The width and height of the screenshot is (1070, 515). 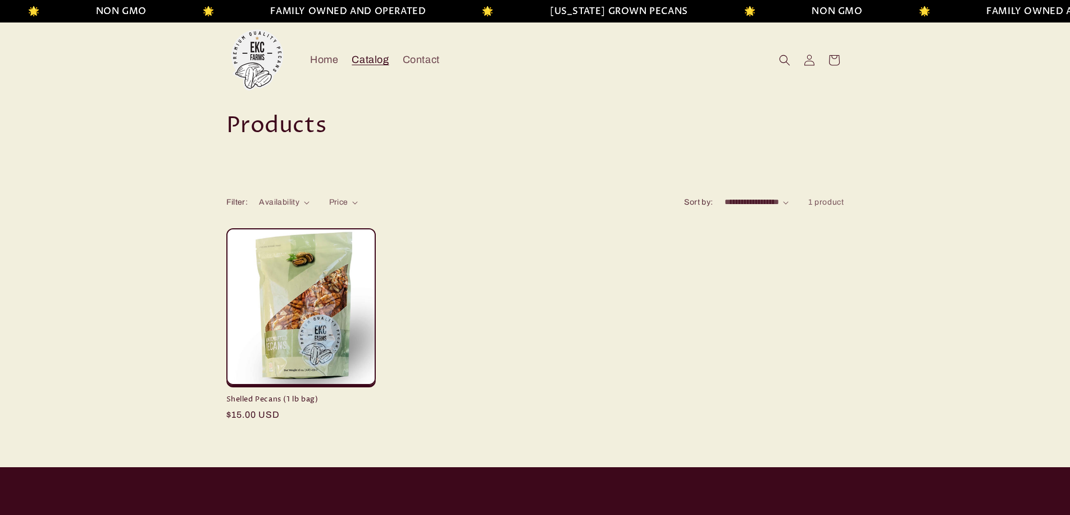 What do you see at coordinates (301, 399) in the screenshot?
I see `a: Shelled Pecans (1 lb bag)` at bounding box center [301, 399].